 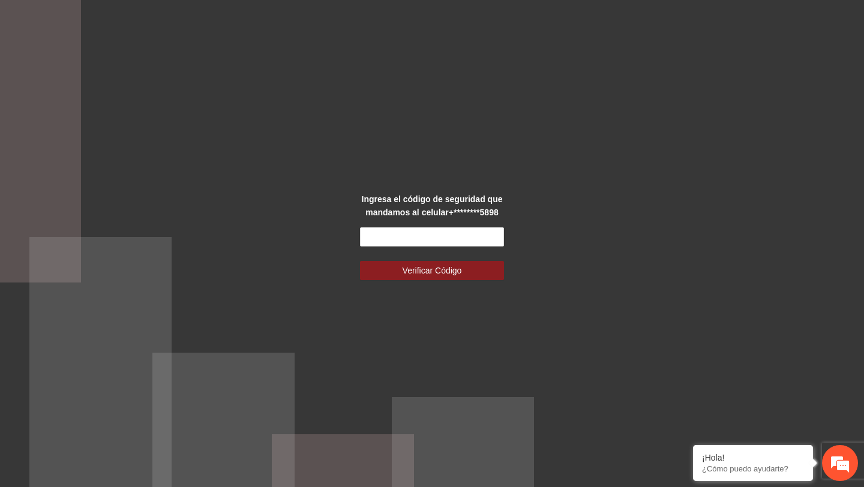 What do you see at coordinates (117, 349) in the screenshot?
I see `textarea: Escriba su mensaje y pulse “Intro”` at bounding box center [117, 349].